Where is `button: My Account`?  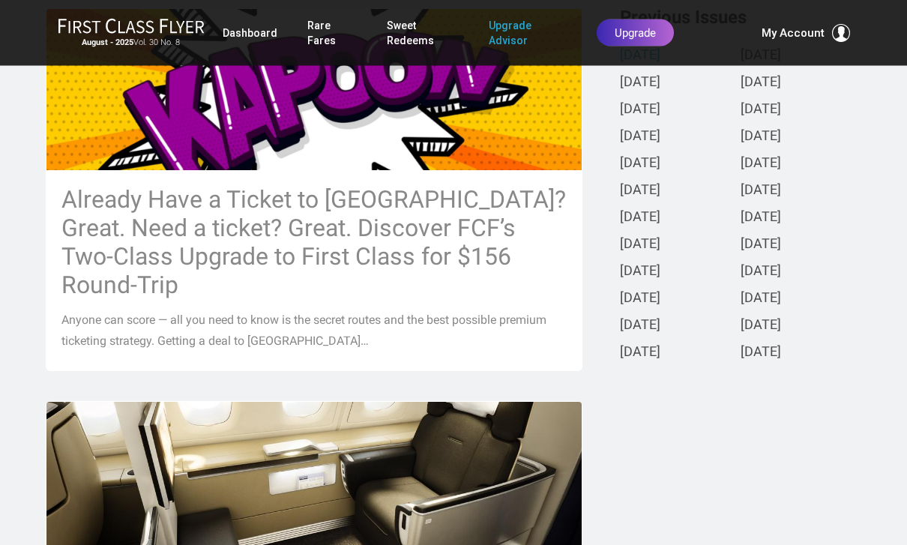 button: My Account is located at coordinates (806, 33).